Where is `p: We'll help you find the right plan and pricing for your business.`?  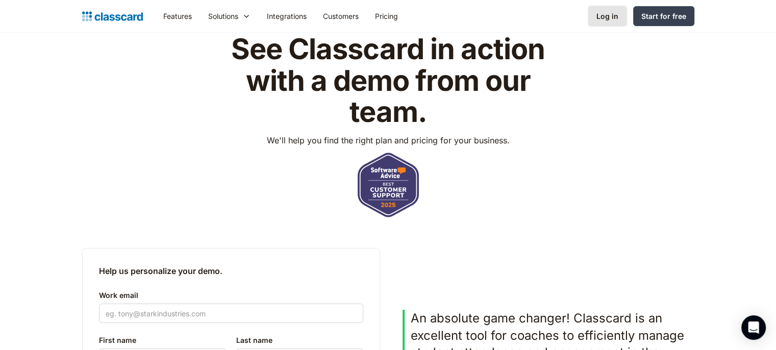 p: We'll help you find the right plan and pricing for your business. is located at coordinates (388, 140).